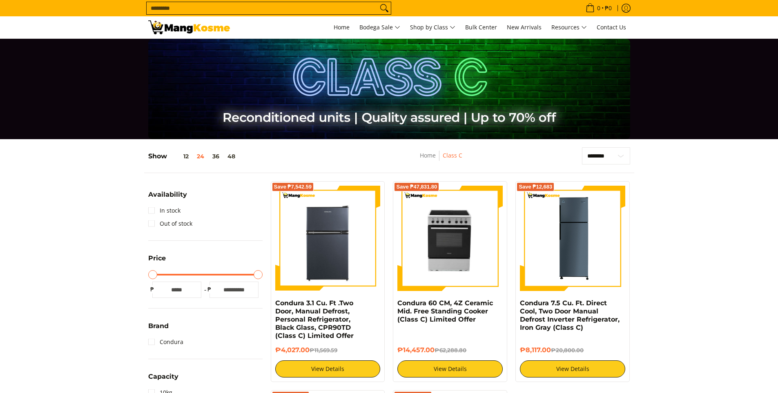  I want to click on button: 48, so click(231, 156).